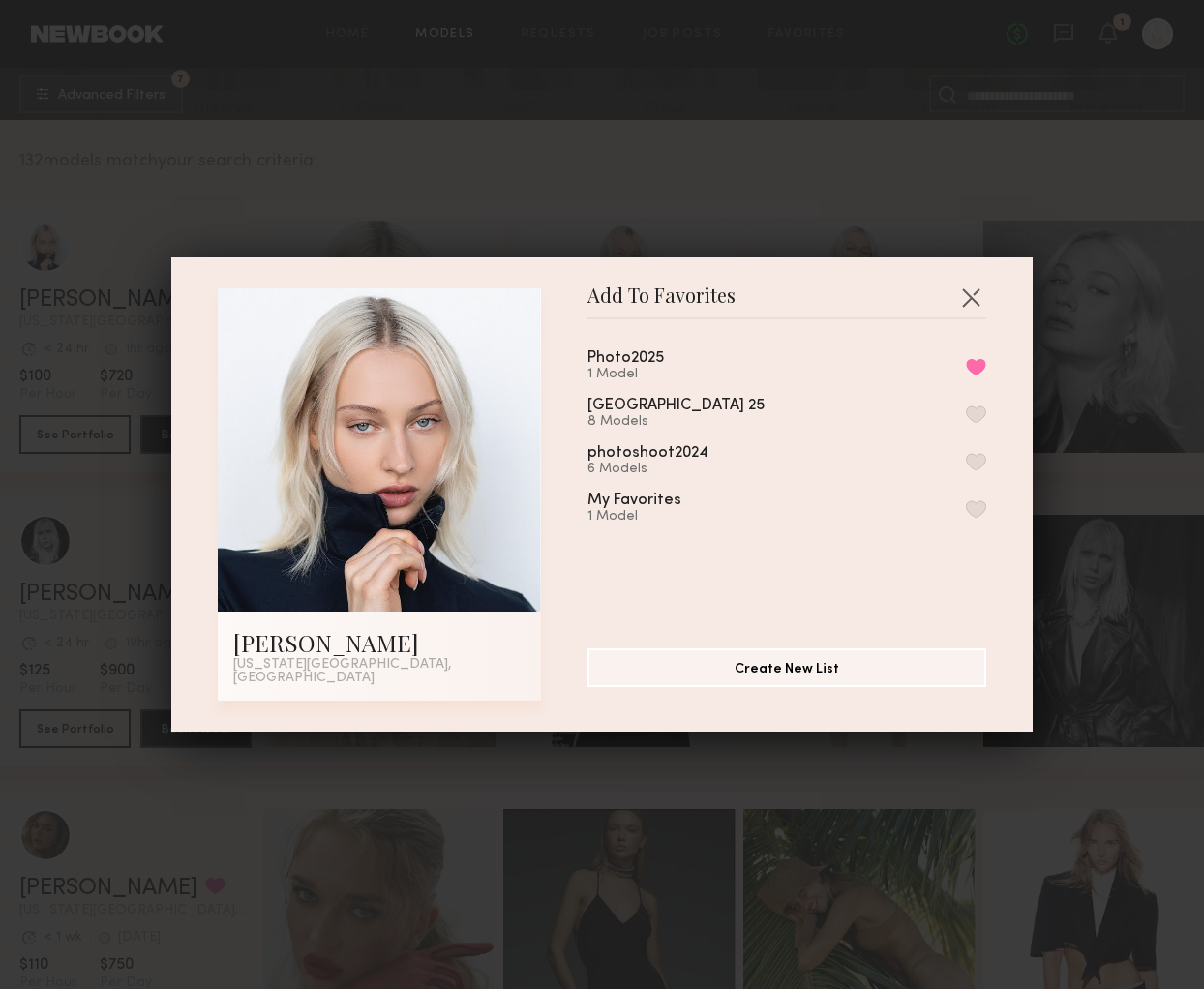  I want to click on div: 8 Models, so click(698, 422).